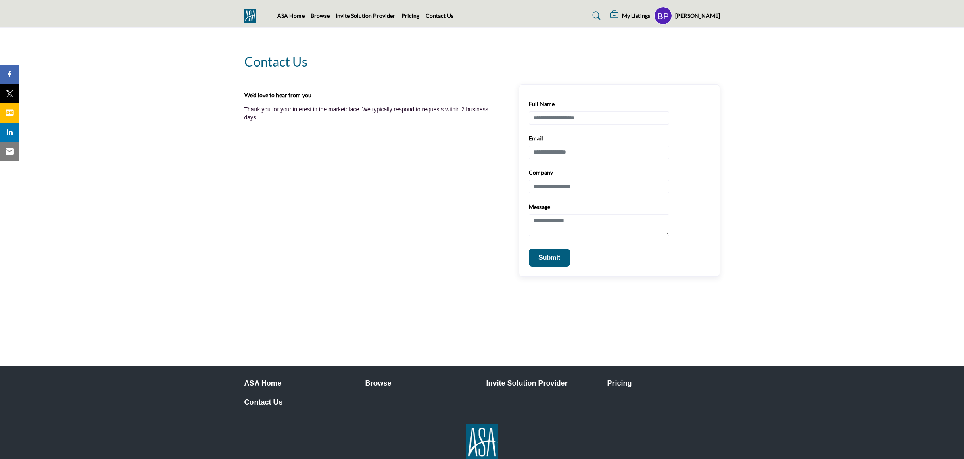  What do you see at coordinates (422, 383) in the screenshot?
I see `p: Browse` at bounding box center [422, 383].